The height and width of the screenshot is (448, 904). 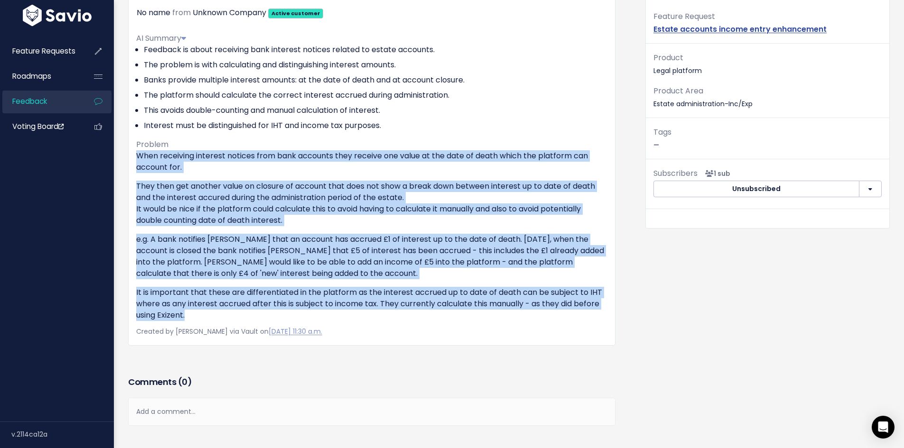 I want to click on h3: Comments ( ), so click(x=371, y=382).